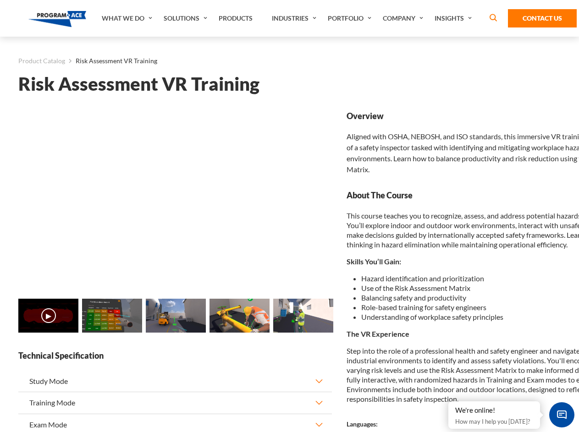 This screenshot has height=432, width=579. What do you see at coordinates (175, 355) in the screenshot?
I see `strong: Technical Specification` at bounding box center [175, 355].